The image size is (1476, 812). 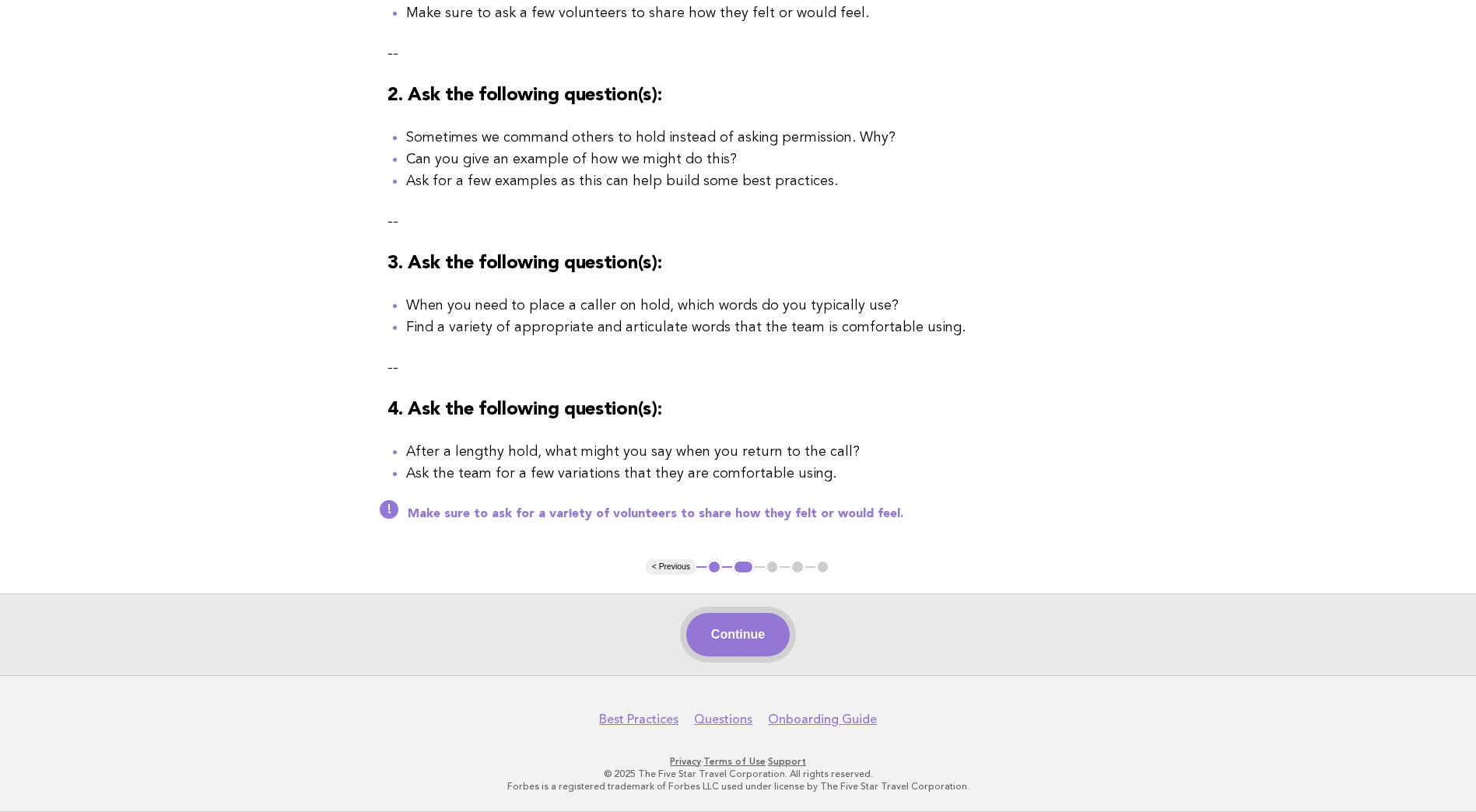 What do you see at coordinates (746, 181) in the screenshot?
I see `li: Ask for a few examples as this can help build some best practices.` at bounding box center [746, 181].